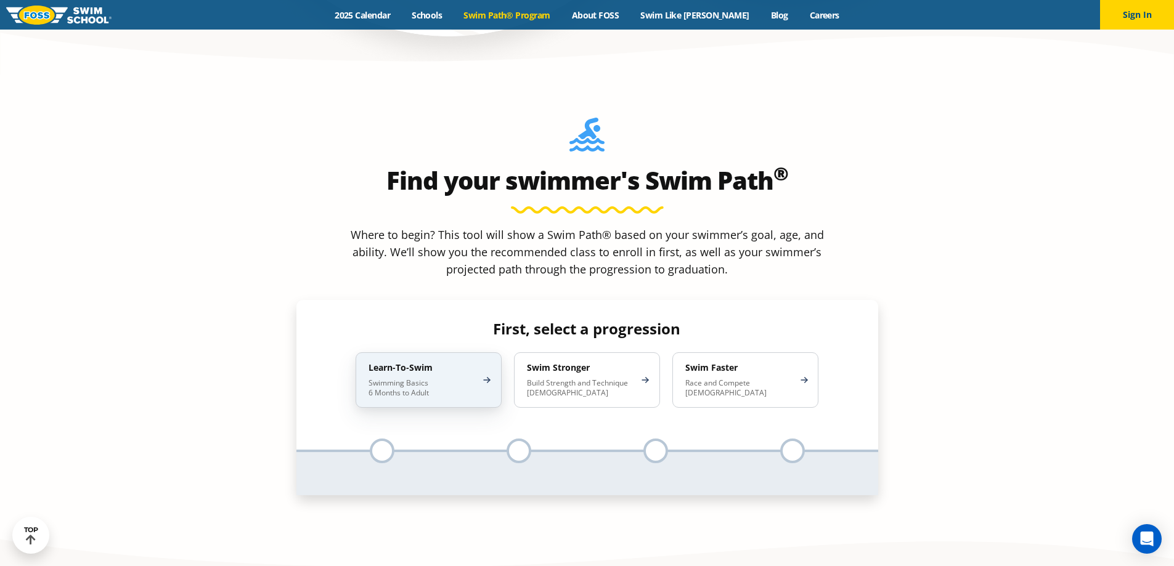 The image size is (1174, 566). I want to click on div: Open Intercom Messenger, so click(1147, 539).